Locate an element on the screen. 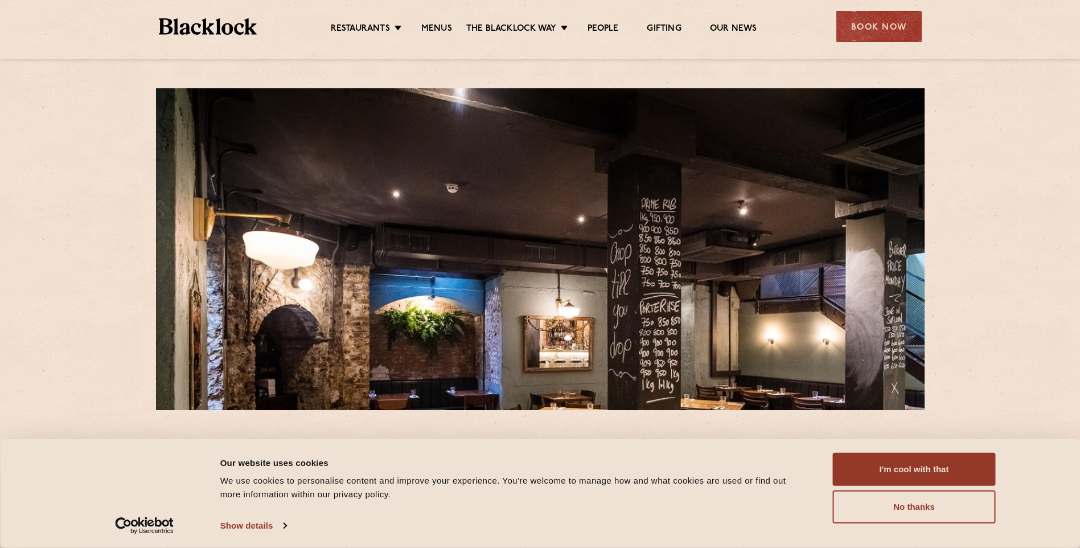  a: Our News is located at coordinates (733, 30).